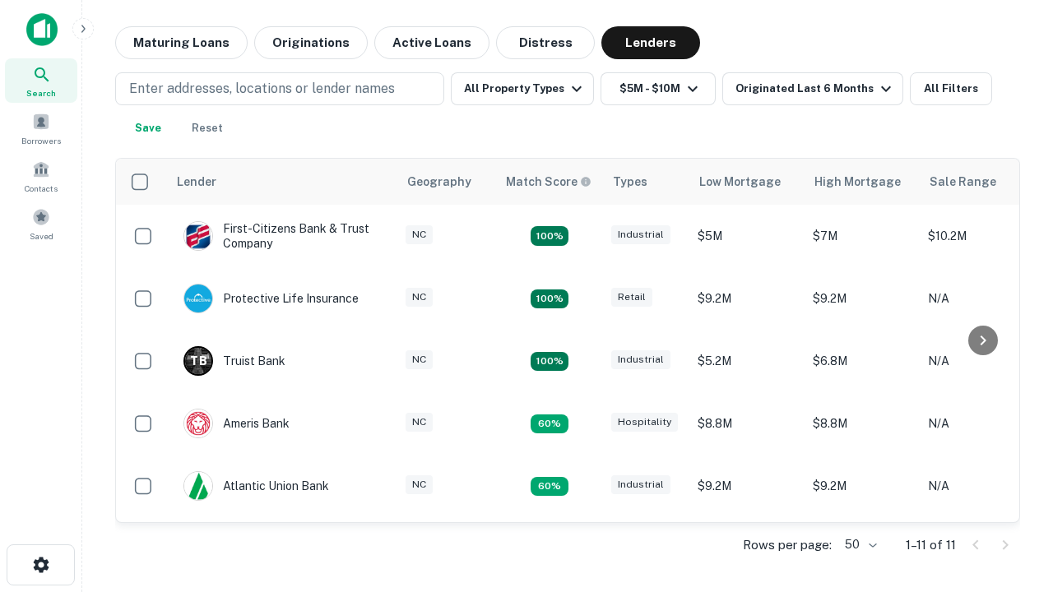 The height and width of the screenshot is (592, 1053). What do you see at coordinates (862, 236) in the screenshot?
I see `td: $7M` at bounding box center [862, 236].